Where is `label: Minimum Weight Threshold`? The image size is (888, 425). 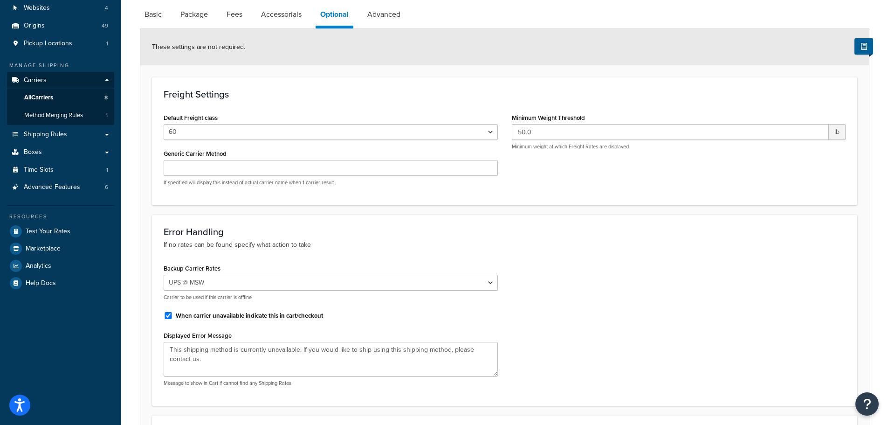 label: Minimum Weight Threshold is located at coordinates (548, 117).